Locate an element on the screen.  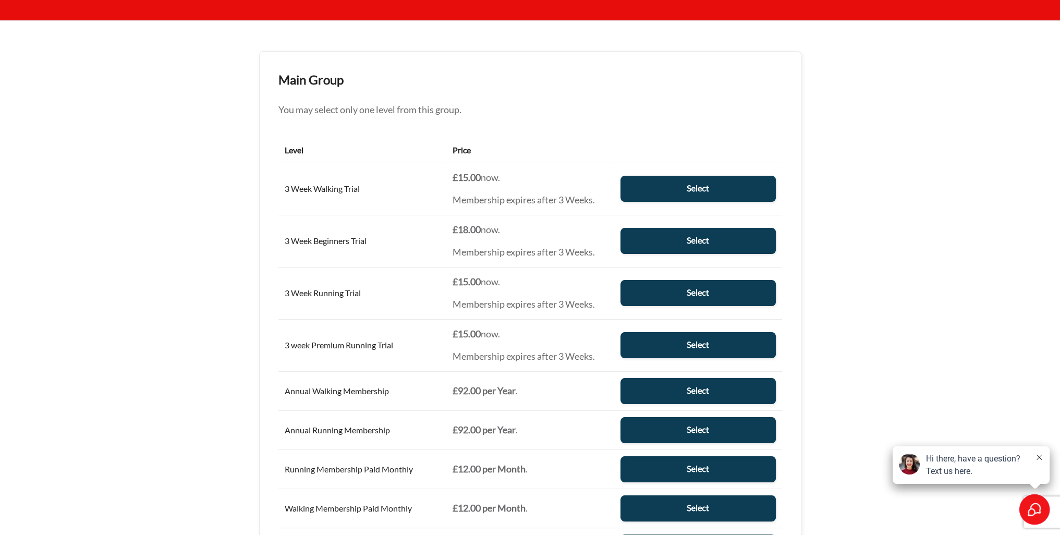
th: Walking Membership Paid Monthly is located at coordinates (362, 508).